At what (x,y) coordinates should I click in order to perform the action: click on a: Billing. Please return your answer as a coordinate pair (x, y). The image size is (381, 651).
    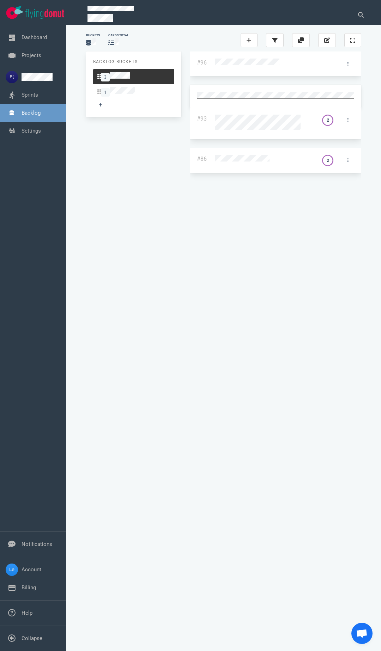
    Looking at the image, I should click on (29, 587).